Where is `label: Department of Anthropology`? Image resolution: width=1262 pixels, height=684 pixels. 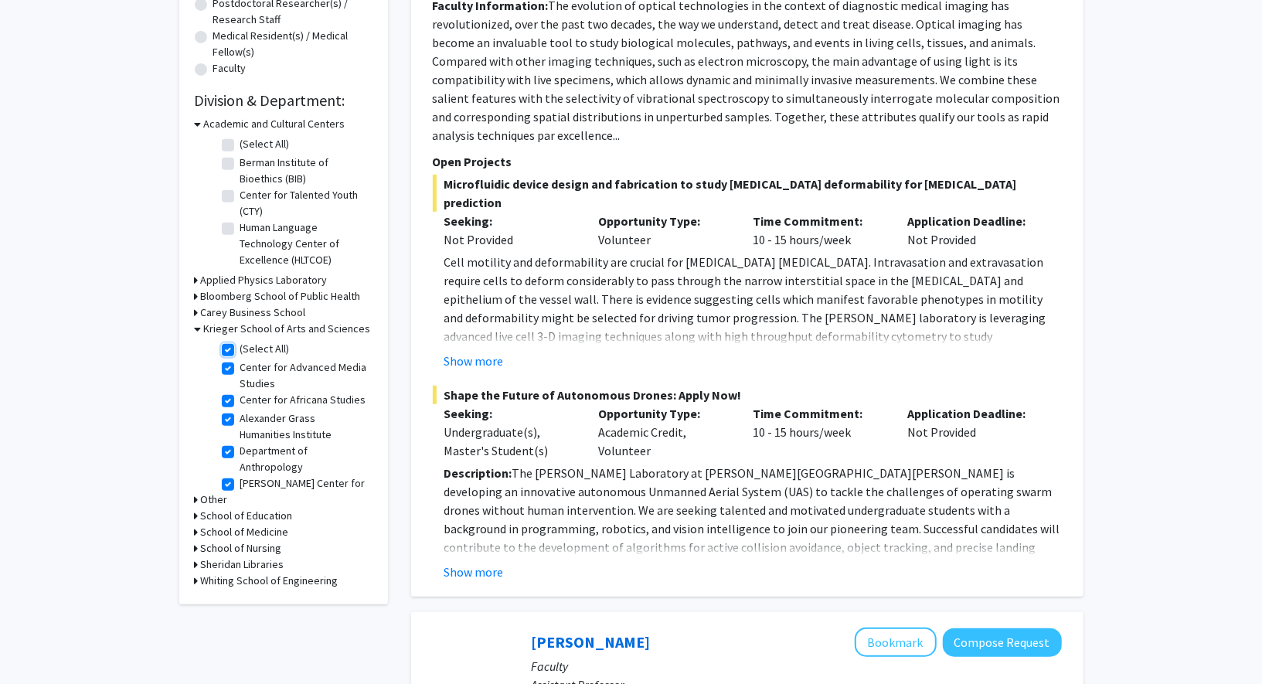
label: Department of Anthropology is located at coordinates (305, 459).